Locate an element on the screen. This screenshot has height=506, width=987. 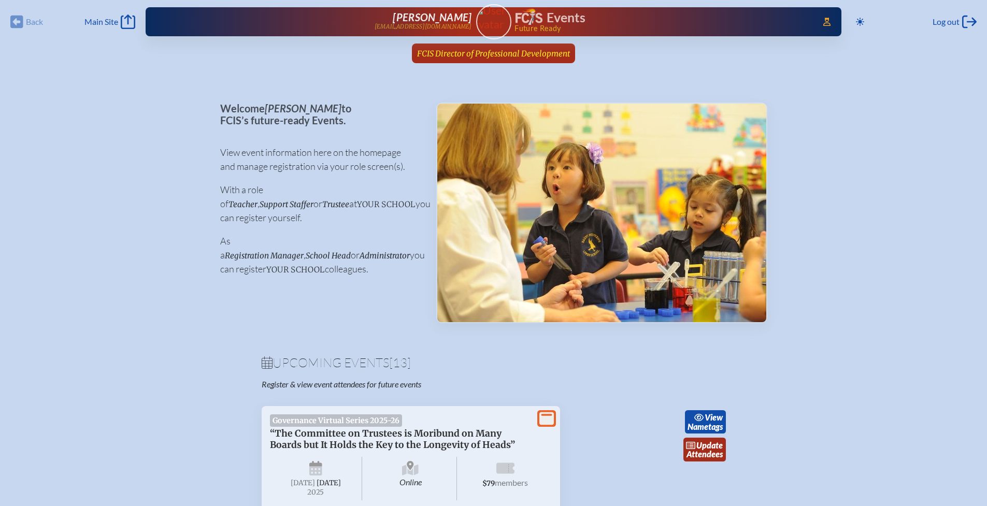
a: updateAttendees is located at coordinates (705, 450).